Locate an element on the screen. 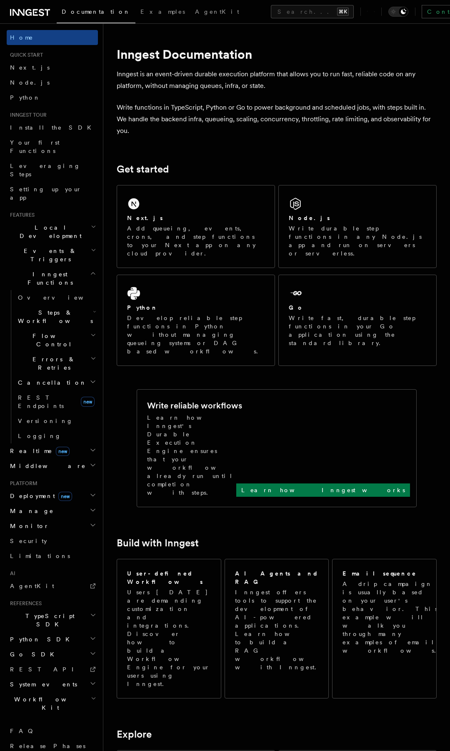 This screenshot has width=450, height=751. a: Next.jsAdd queueing, events, crons, and step functions to your Next app on any cloud provider. is located at coordinates (196, 226).